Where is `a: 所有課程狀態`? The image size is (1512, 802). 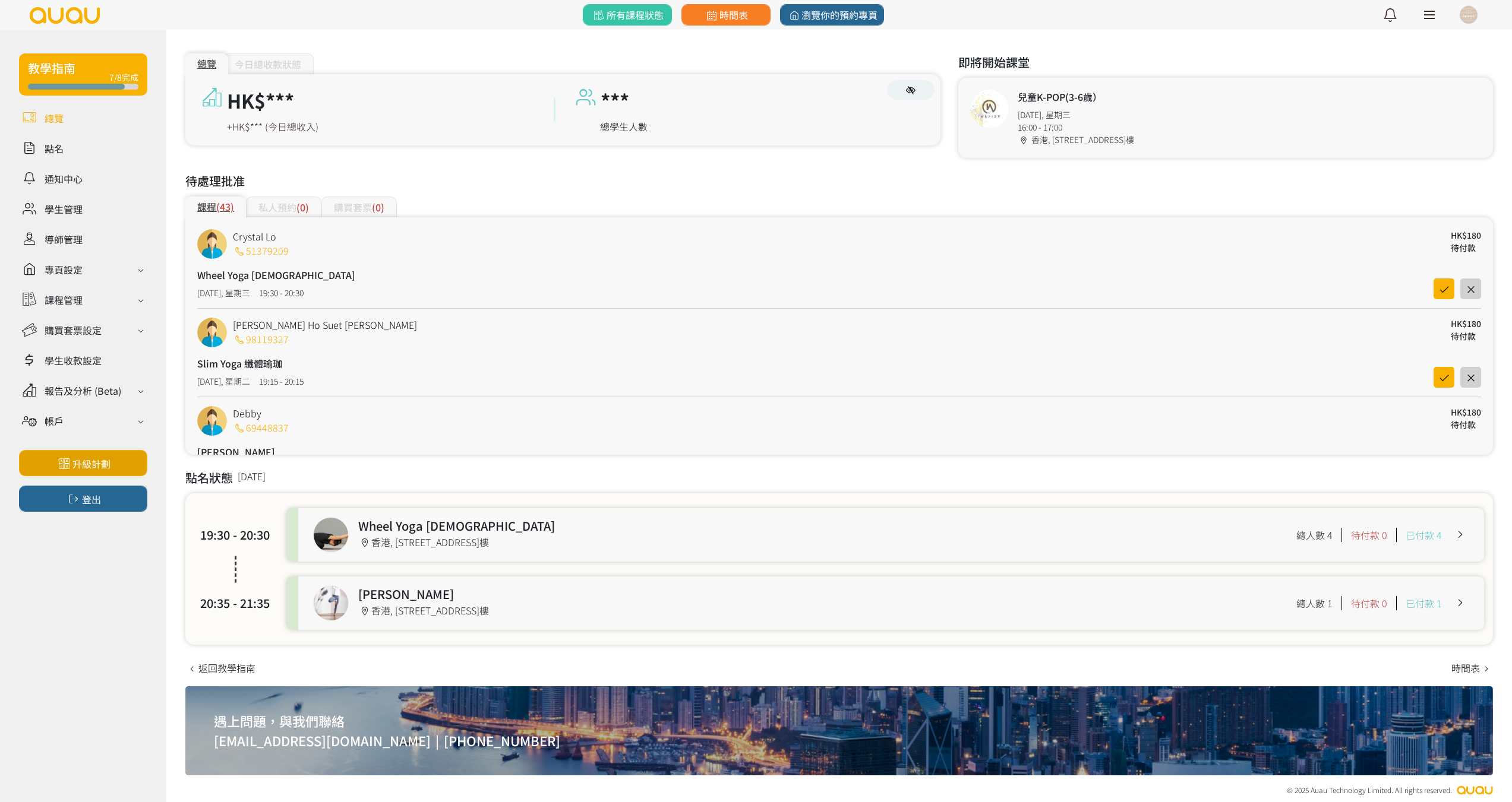
a: 所有課程狀態 is located at coordinates (627, 15).